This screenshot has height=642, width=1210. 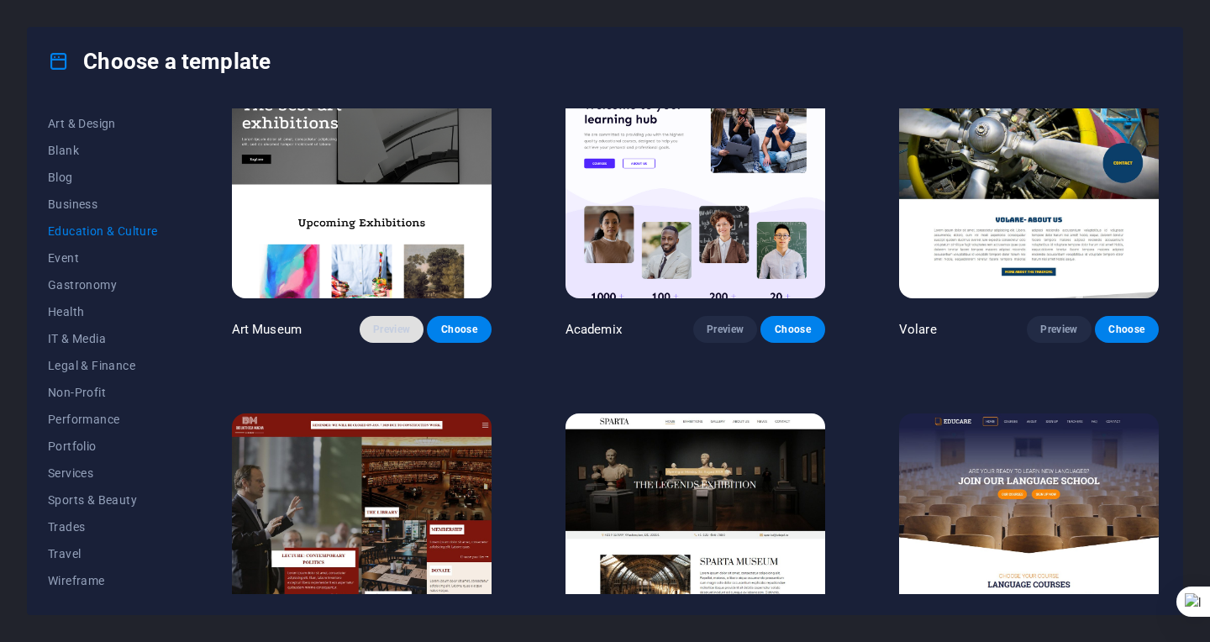 I want to click on span: Education & Culture, so click(x=103, y=231).